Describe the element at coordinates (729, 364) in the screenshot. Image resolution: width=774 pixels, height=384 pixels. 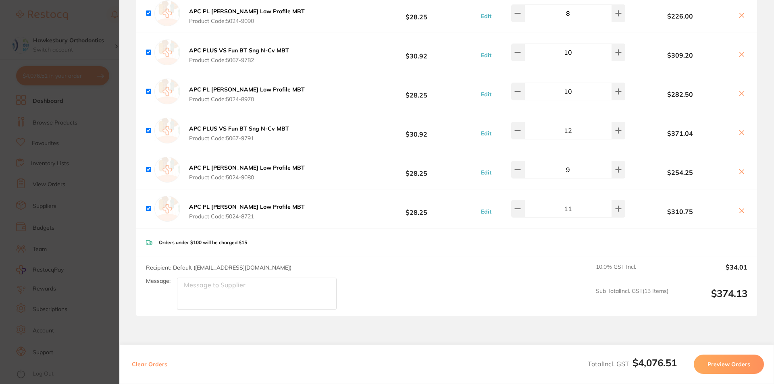
I see `button: Preview Orders` at that location.